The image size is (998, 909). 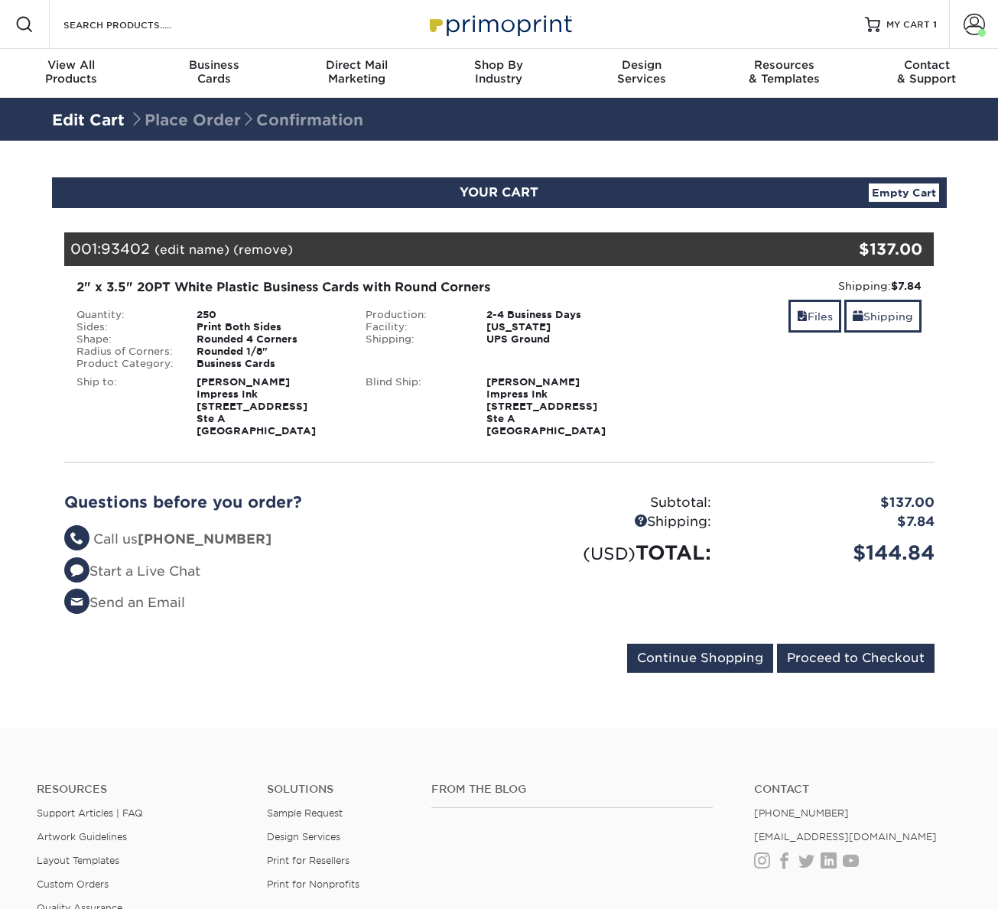 What do you see at coordinates (125, 339) in the screenshot?
I see `div: Shape:` at bounding box center [125, 339].